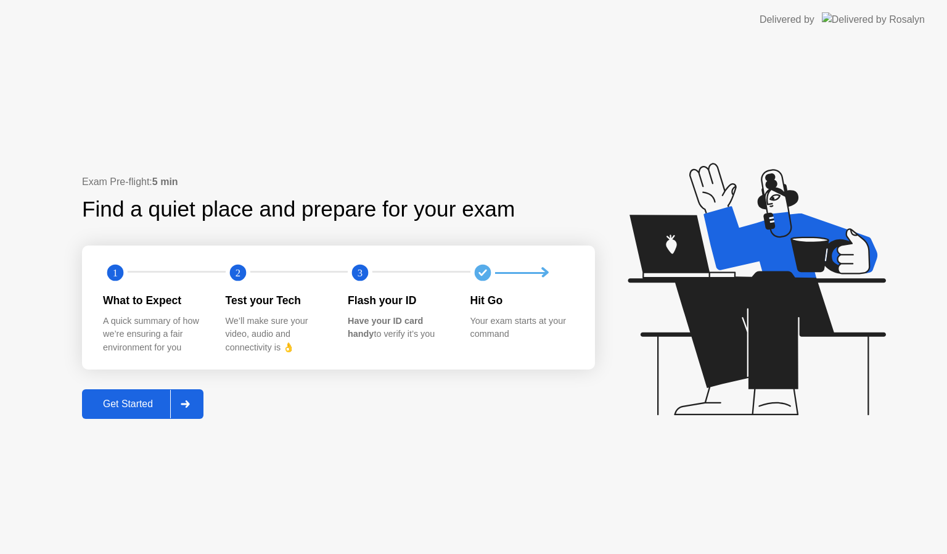 This screenshot has height=554, width=947. Describe the element at coordinates (142, 404) in the screenshot. I see `button: Get Started` at that location.